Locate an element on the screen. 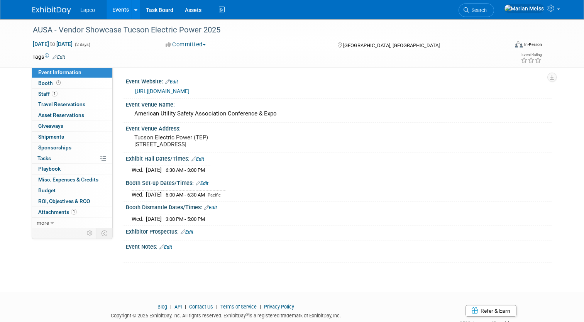 The image size is (584, 322). td: Tags is located at coordinates (49, 57).